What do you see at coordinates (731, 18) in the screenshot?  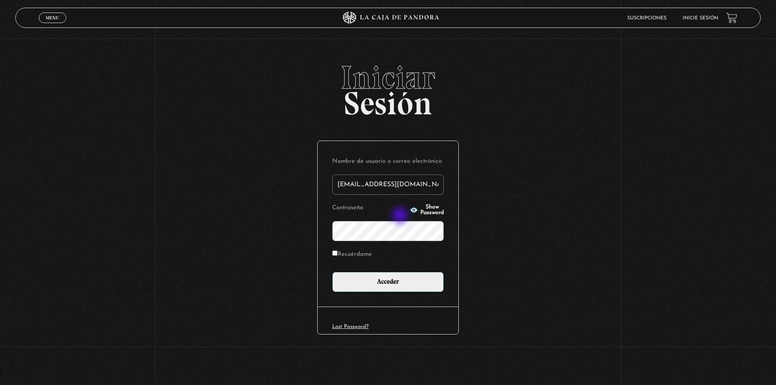 I see `a: View your shopping cart` at bounding box center [731, 18].